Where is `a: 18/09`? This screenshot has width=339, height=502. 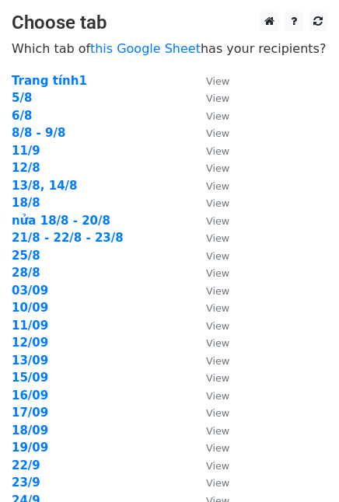 a: 18/09 is located at coordinates (30, 431).